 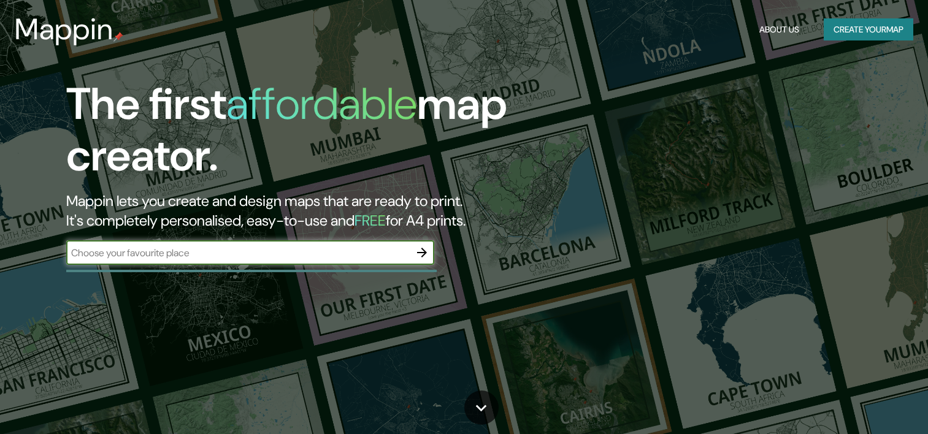 I want to click on button: About Us, so click(x=779, y=29).